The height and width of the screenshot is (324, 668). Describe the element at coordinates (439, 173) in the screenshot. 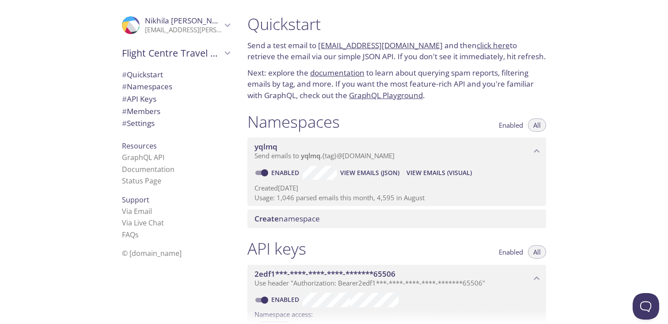

I see `button: View Emails (Visual)` at that location.